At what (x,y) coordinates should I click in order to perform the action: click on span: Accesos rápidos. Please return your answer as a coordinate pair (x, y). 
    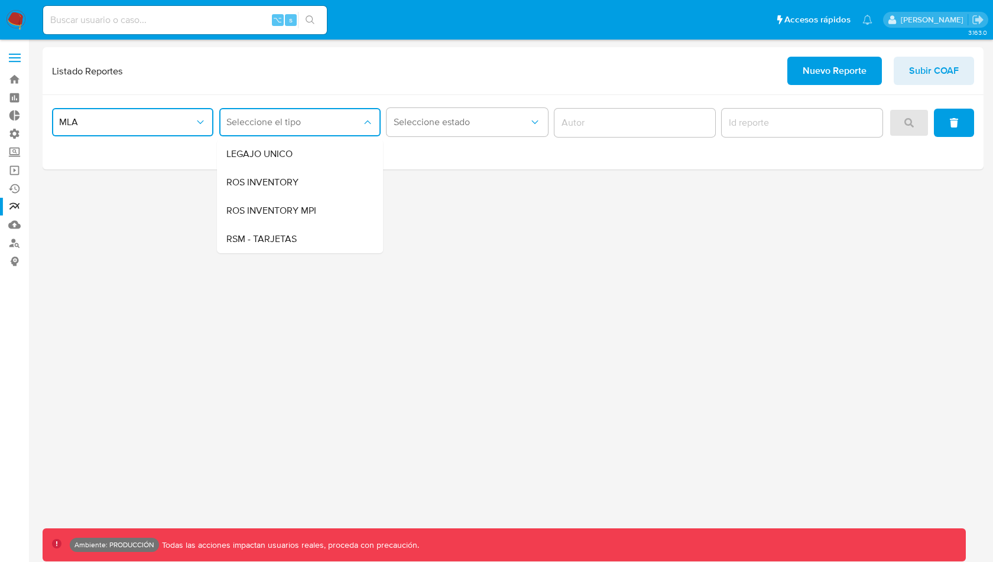
    Looking at the image, I should click on (817, 19).